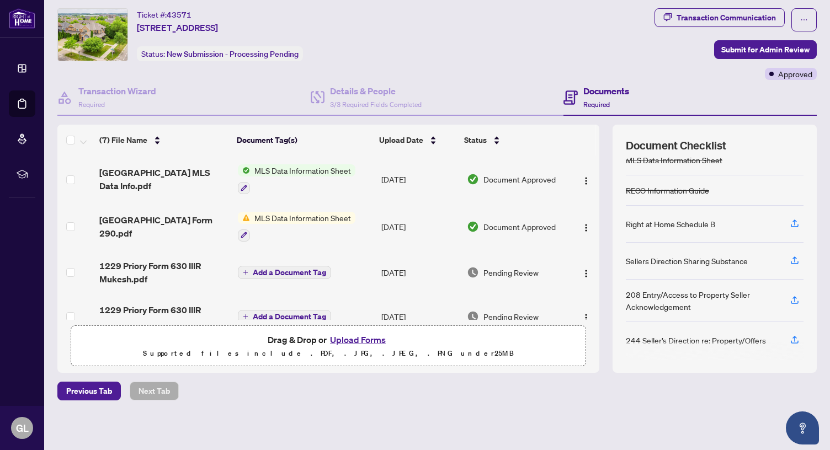 This screenshot has width=830, height=450. I want to click on span: GL, so click(22, 428).